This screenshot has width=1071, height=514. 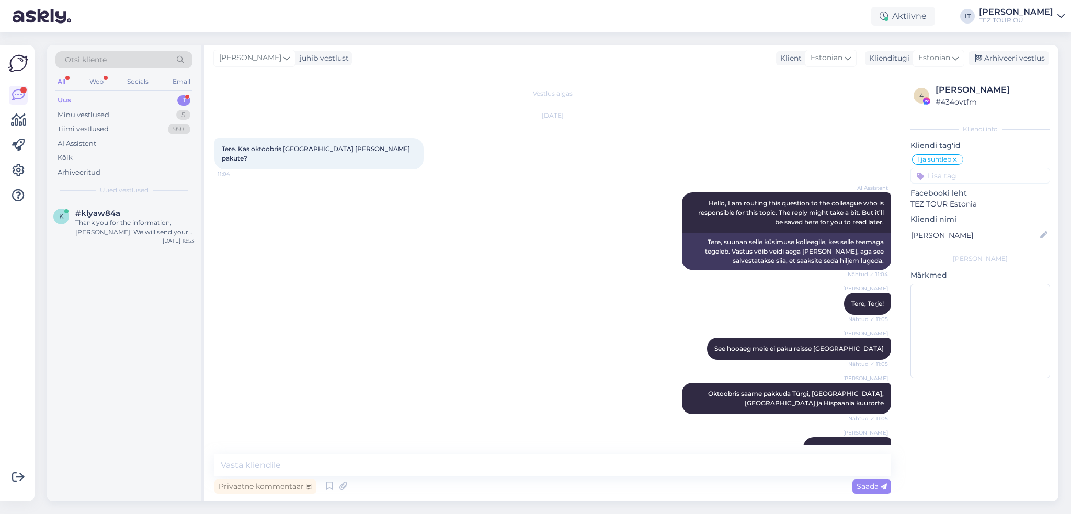 I want to click on div: Aktiivne, so click(x=903, y=16).